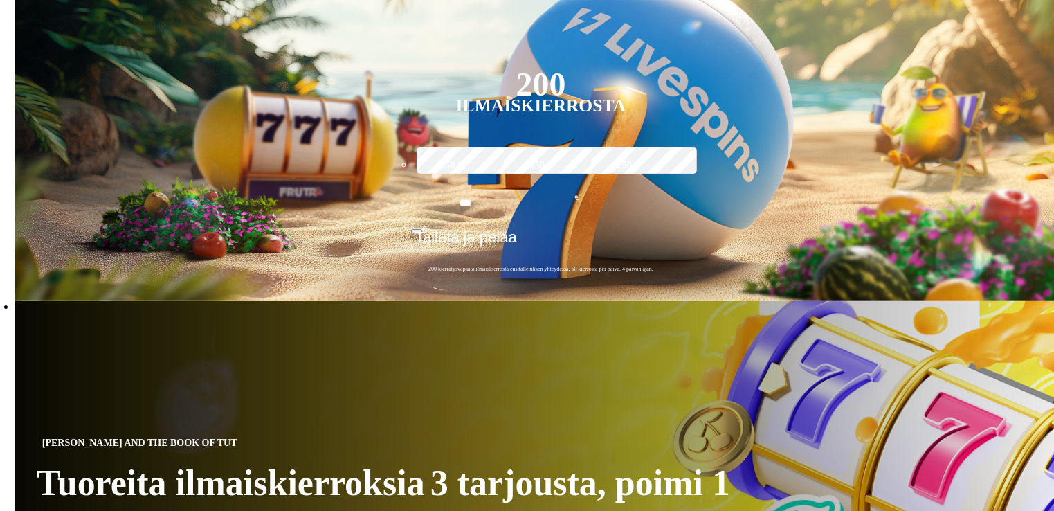 The height and width of the screenshot is (511, 1054). What do you see at coordinates (541, 242) in the screenshot?
I see `button: Talleta ja pelaa` at bounding box center [541, 242].